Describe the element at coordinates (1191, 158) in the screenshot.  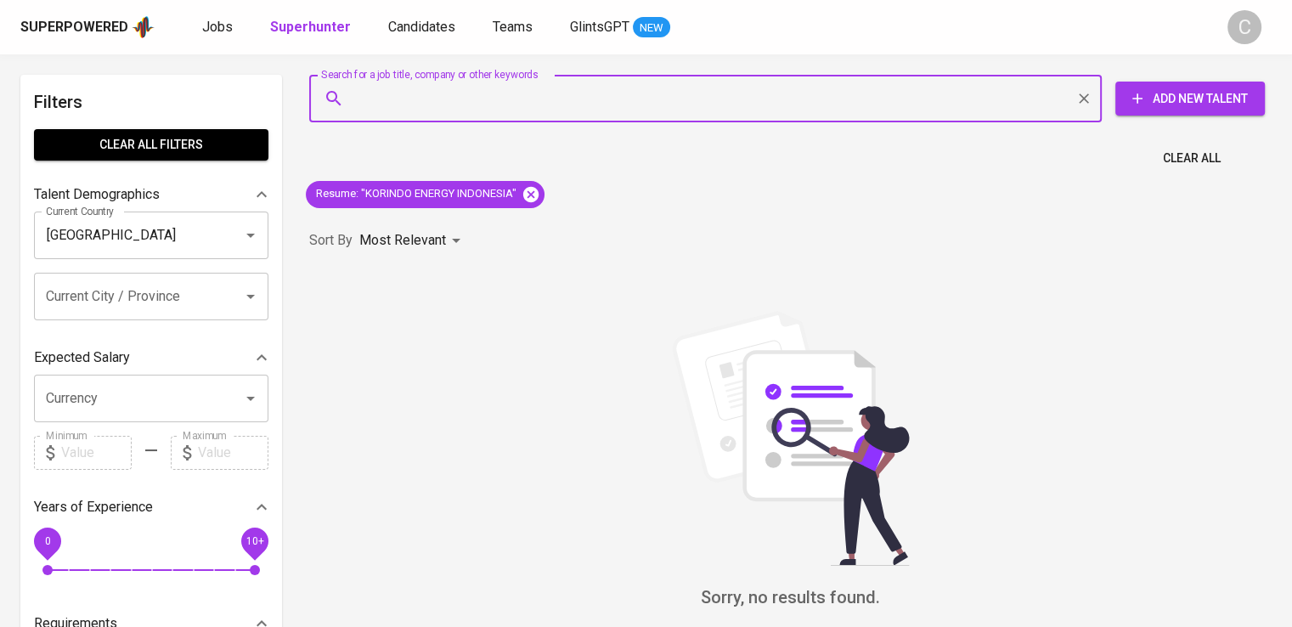
I see `button: Clear All` at that location.